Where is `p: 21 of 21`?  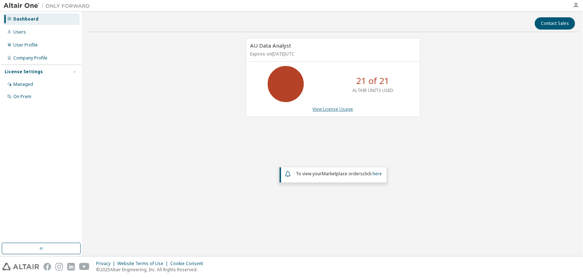
p: 21 of 21 is located at coordinates (373, 81).